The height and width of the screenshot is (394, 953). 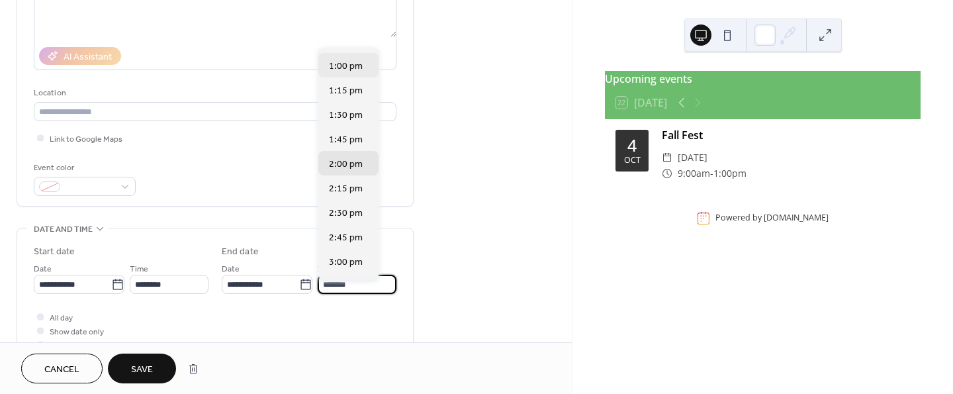 What do you see at coordinates (772, 218) in the screenshot?
I see `div: Powered by` at bounding box center [772, 218].